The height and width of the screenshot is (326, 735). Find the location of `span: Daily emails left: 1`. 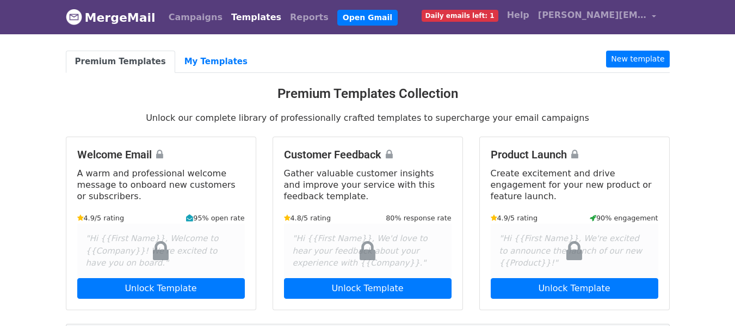

span: Daily emails left: 1 is located at coordinates (460, 16).